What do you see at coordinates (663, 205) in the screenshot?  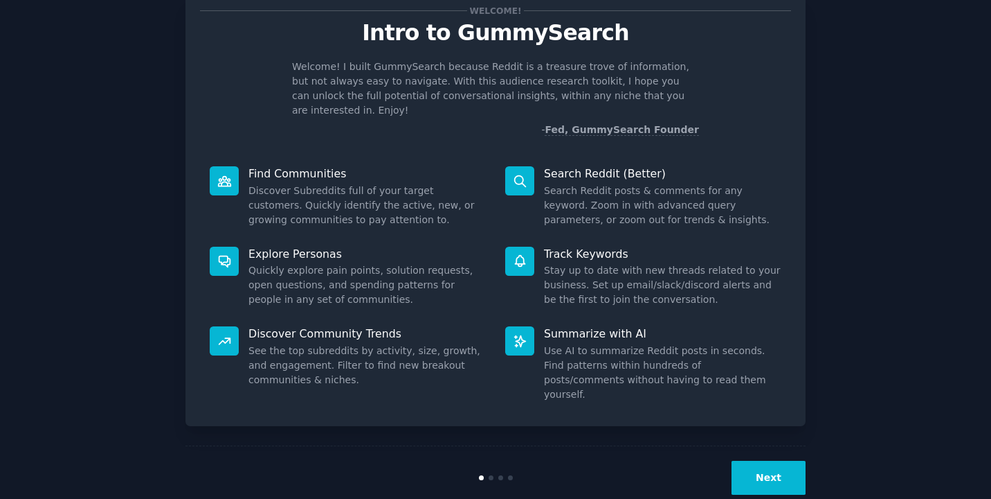 I see `dd: Search Reddit posts & comments for any keyword. Zoom in with advanced query parameters, or zoom o...` at bounding box center [663, 205].